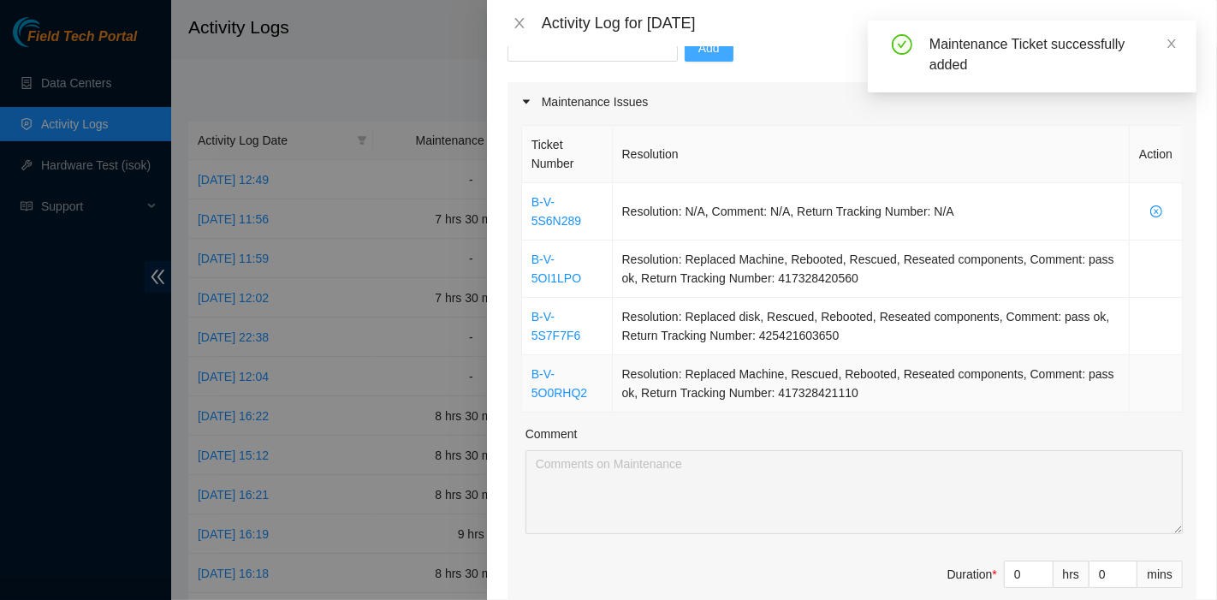 This screenshot has width=1217, height=600. I want to click on th: Ticket Number, so click(567, 154).